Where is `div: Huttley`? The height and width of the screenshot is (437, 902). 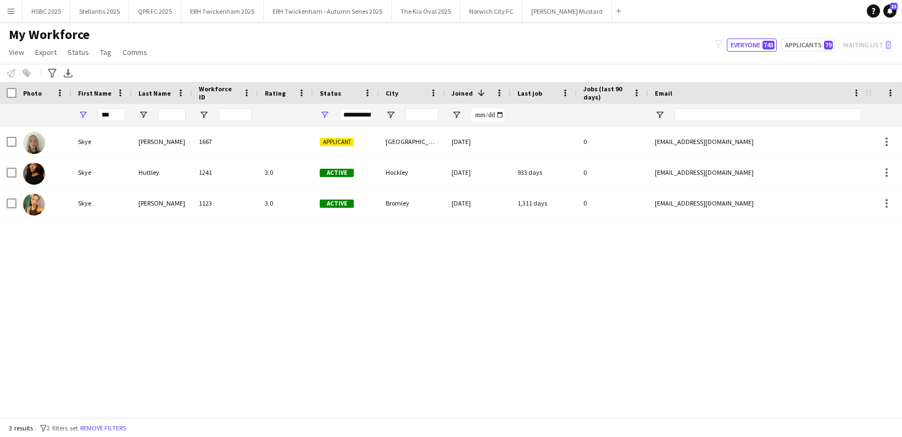 div: Huttley is located at coordinates (162, 172).